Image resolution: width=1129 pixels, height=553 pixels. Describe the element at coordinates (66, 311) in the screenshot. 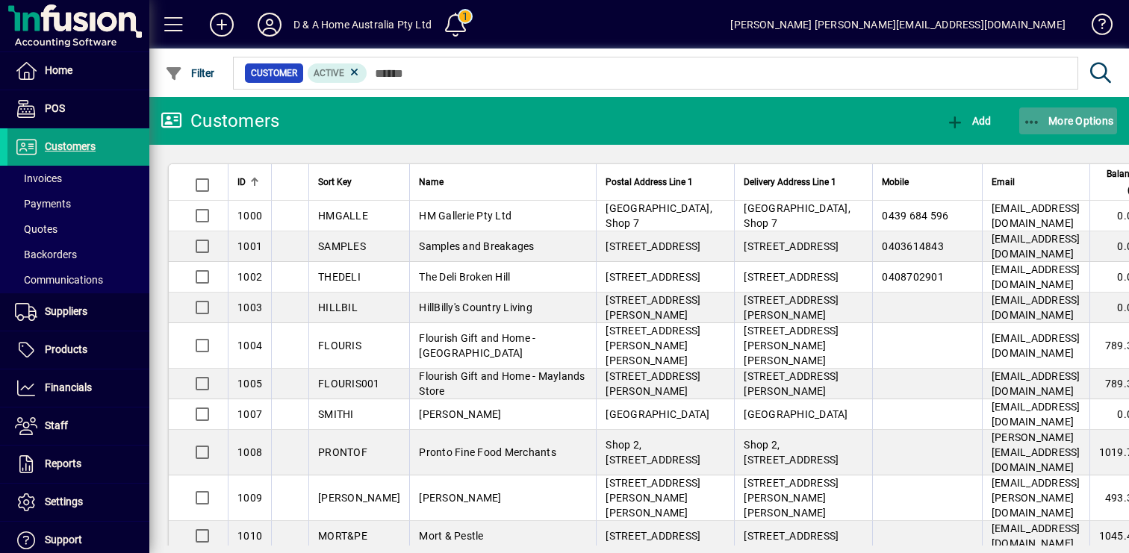

I see `span: Suppliers` at that location.